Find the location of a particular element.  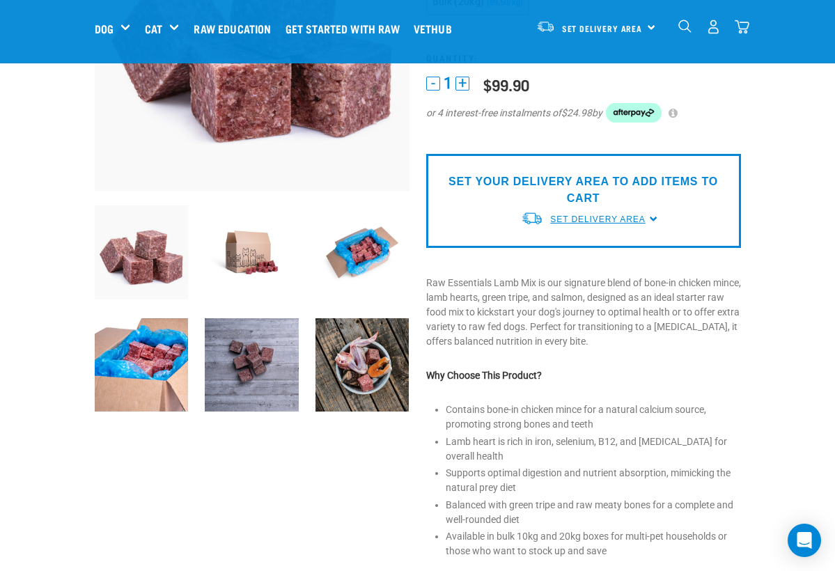

img: Assortment of Raw Essentials Ingredients Including, Salmon Fillet, Cubed Beef And Tripe, Turkey W... is located at coordinates (362, 365).